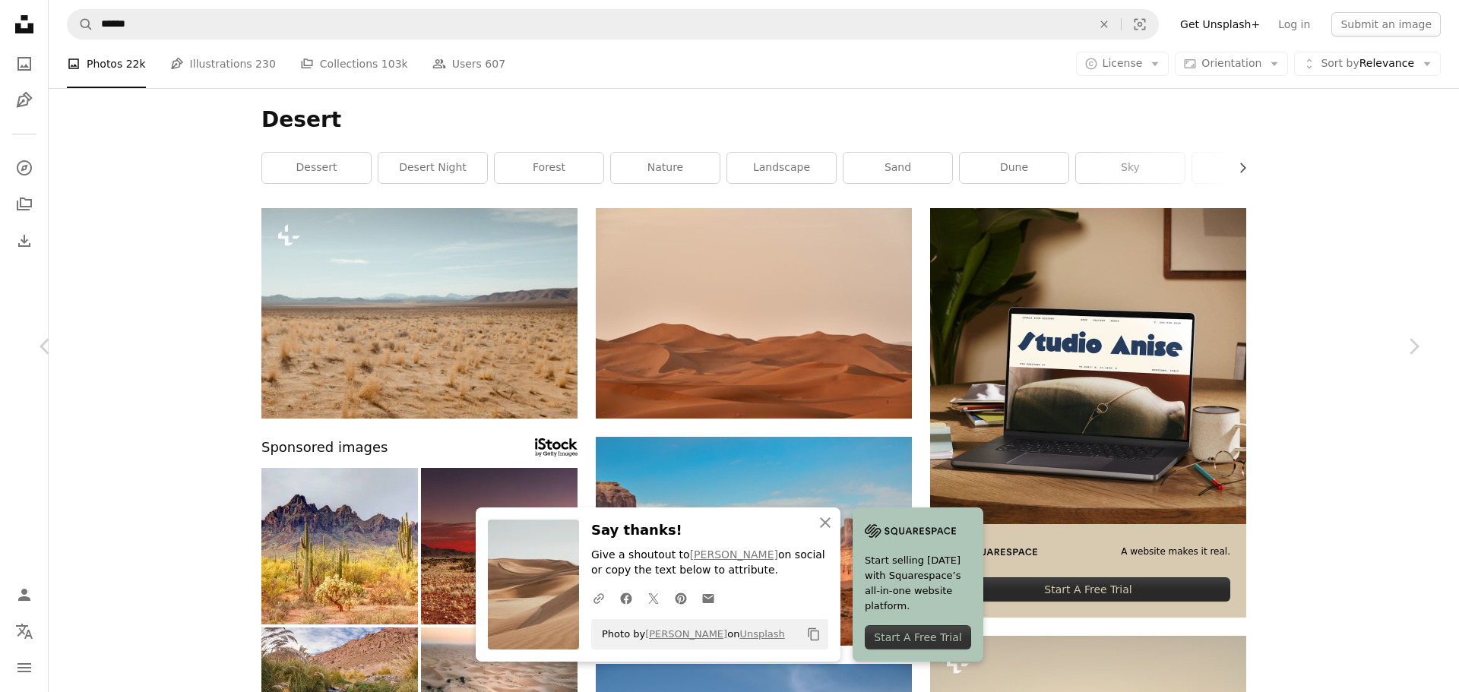 The width and height of the screenshot is (1459, 692). Describe the element at coordinates (754, 313) in the screenshot. I see `img: dessert field` at that location.